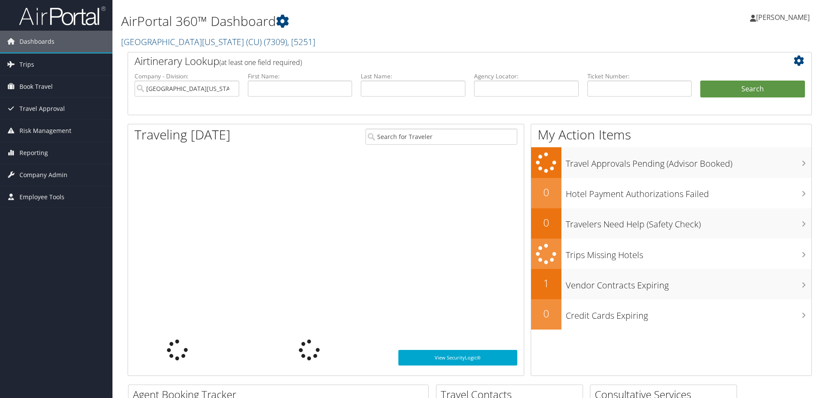 The height and width of the screenshot is (398, 827). What do you see at coordinates (672, 254) in the screenshot?
I see `a: Trips Missing Hotels` at bounding box center [672, 254].